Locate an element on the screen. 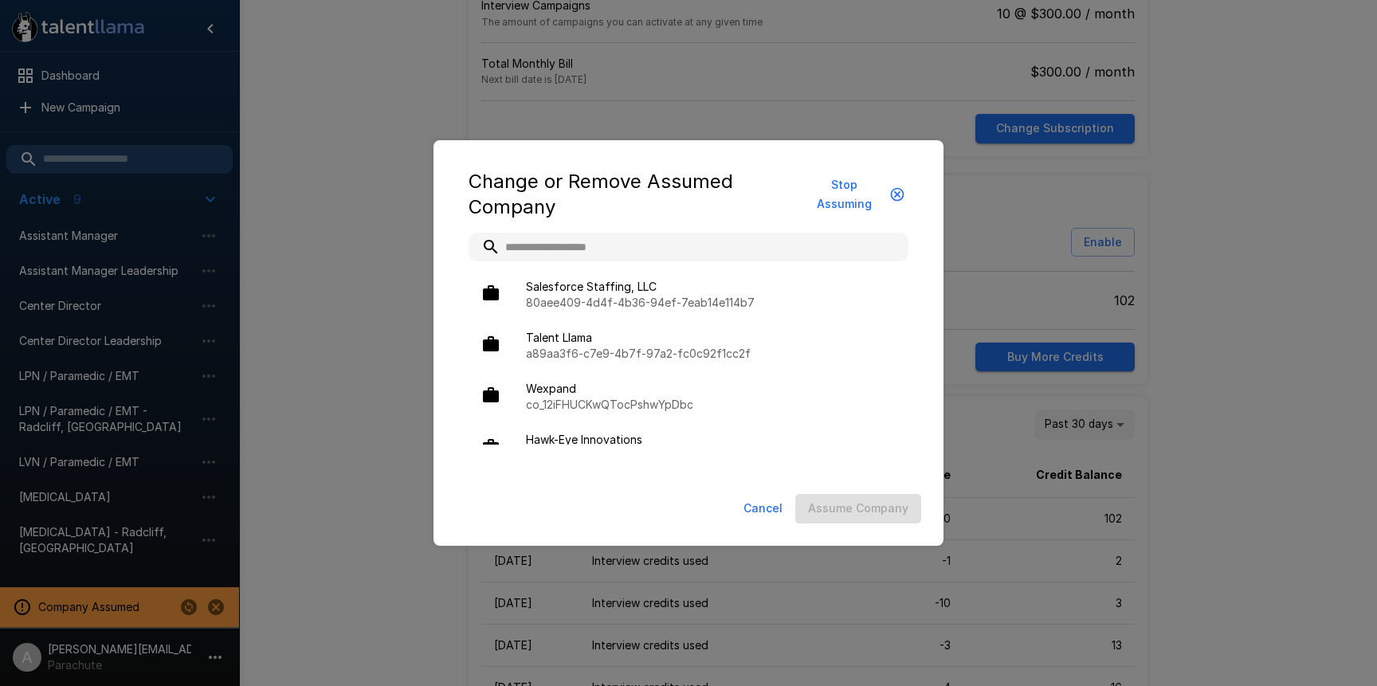  button: Stop Assuming is located at coordinates (854, 195).